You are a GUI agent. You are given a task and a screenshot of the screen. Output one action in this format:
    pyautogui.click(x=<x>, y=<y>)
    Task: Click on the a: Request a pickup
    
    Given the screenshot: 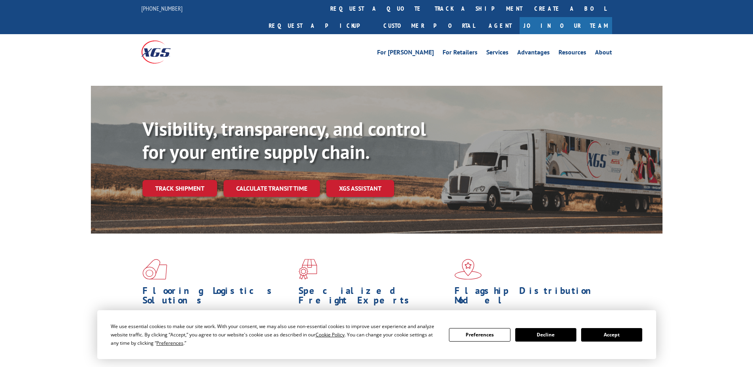 What is the action you would take?
    pyautogui.click(x=320, y=25)
    